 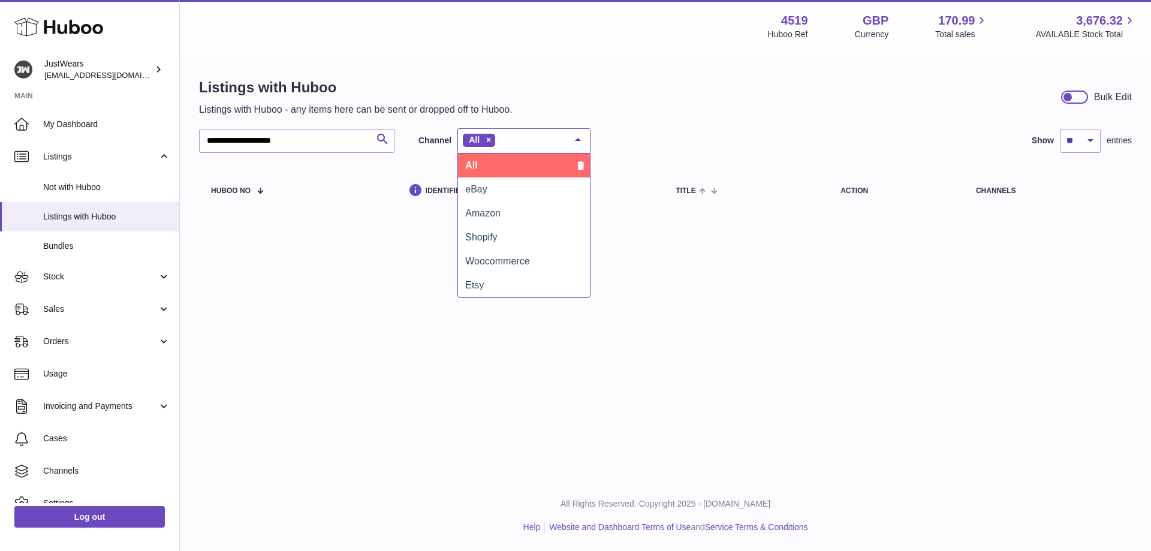 I want to click on a: 170.99 Total sales, so click(x=962, y=26).